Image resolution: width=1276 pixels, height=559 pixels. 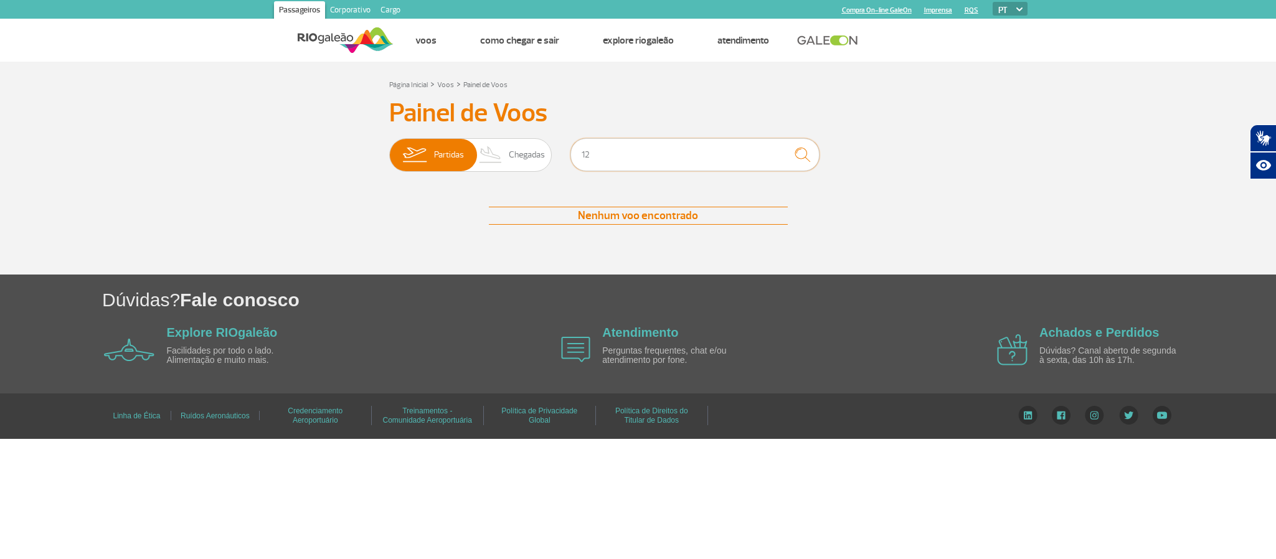 What do you see at coordinates (1099, 333) in the screenshot?
I see `a: Achados e Perdidos` at bounding box center [1099, 333].